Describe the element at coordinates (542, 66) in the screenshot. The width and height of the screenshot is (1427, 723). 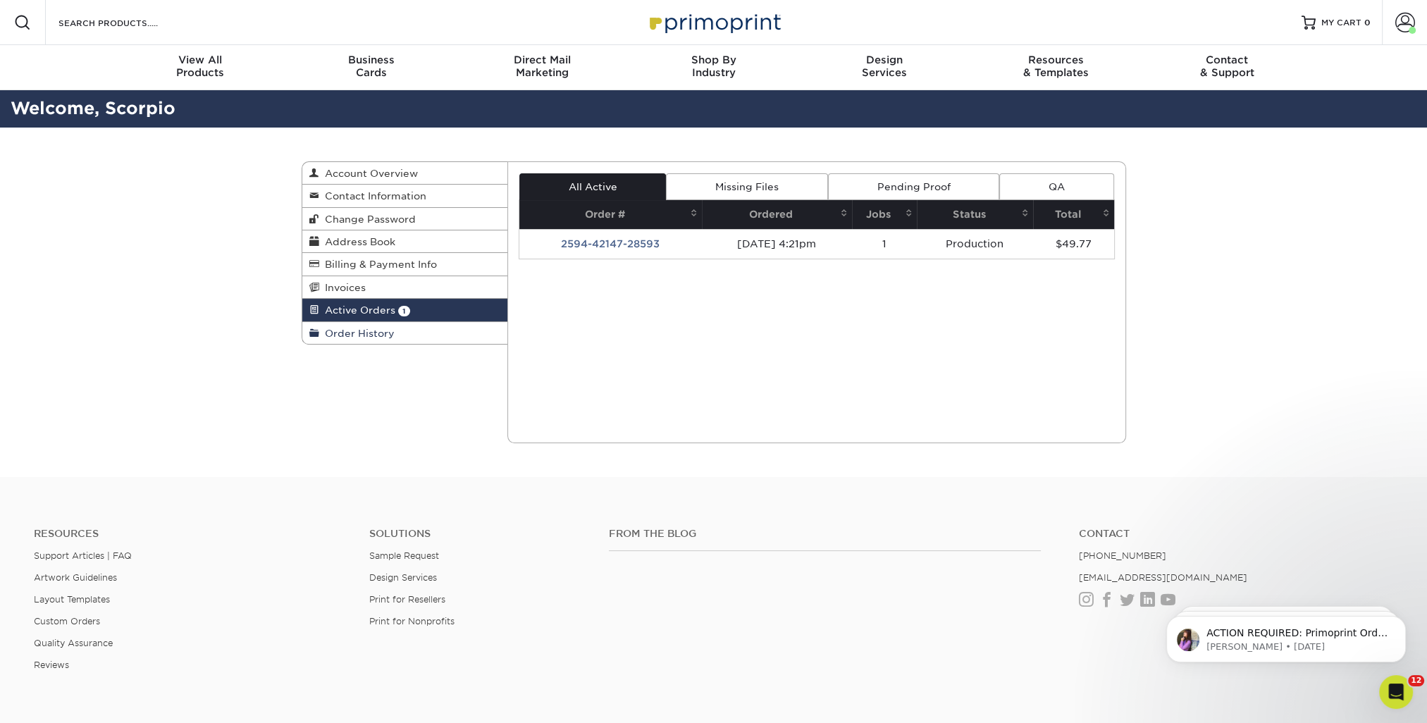
I see `div: Marketing` at that location.